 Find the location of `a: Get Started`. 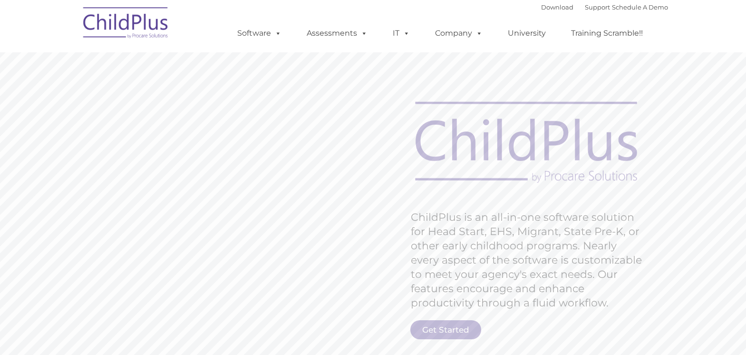

a: Get Started is located at coordinates (446, 330).